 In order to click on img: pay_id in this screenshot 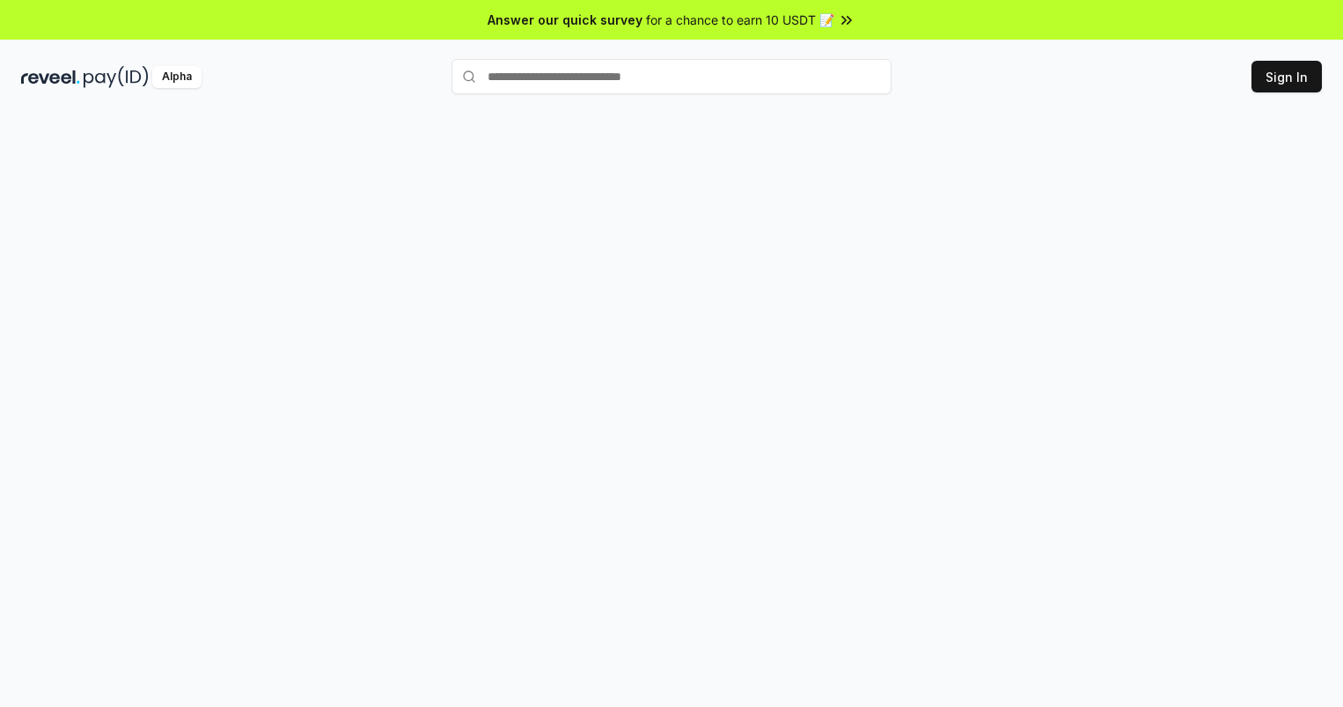, I will do `click(116, 77)`.